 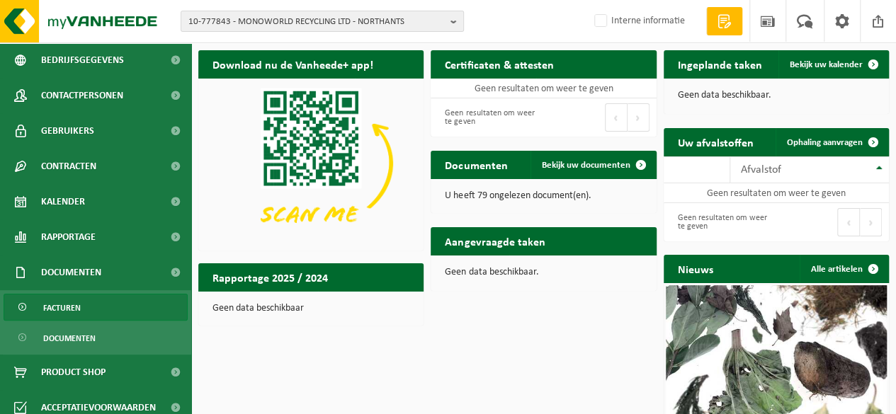 I want to click on h2: Nieuws, so click(x=696, y=269).